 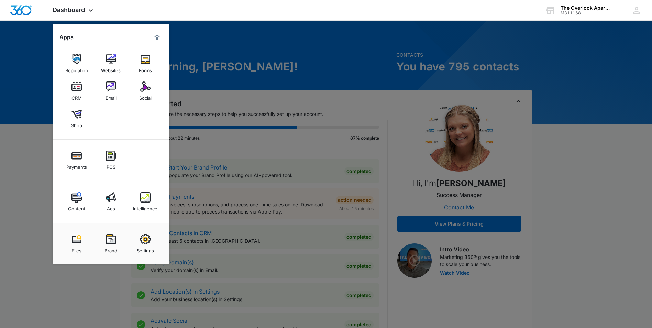 I want to click on div: Shop, so click(x=77, y=124).